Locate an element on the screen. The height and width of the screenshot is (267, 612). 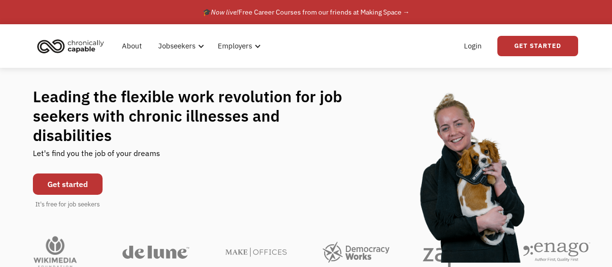
h1: Leading the flexible work revolution for job seekers with chronic illnesses and disabilities is located at coordinates (197, 116).